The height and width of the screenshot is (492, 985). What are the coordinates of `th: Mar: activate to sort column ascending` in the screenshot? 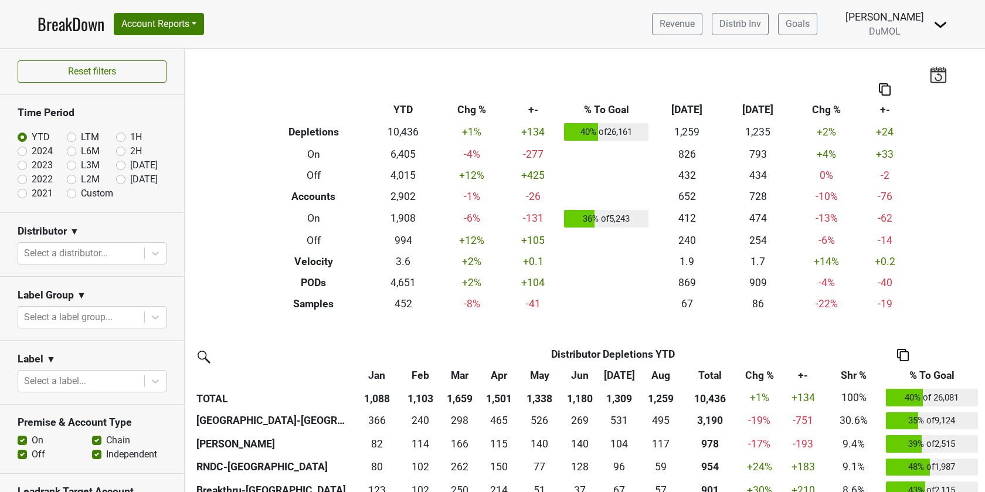 It's located at (459, 375).